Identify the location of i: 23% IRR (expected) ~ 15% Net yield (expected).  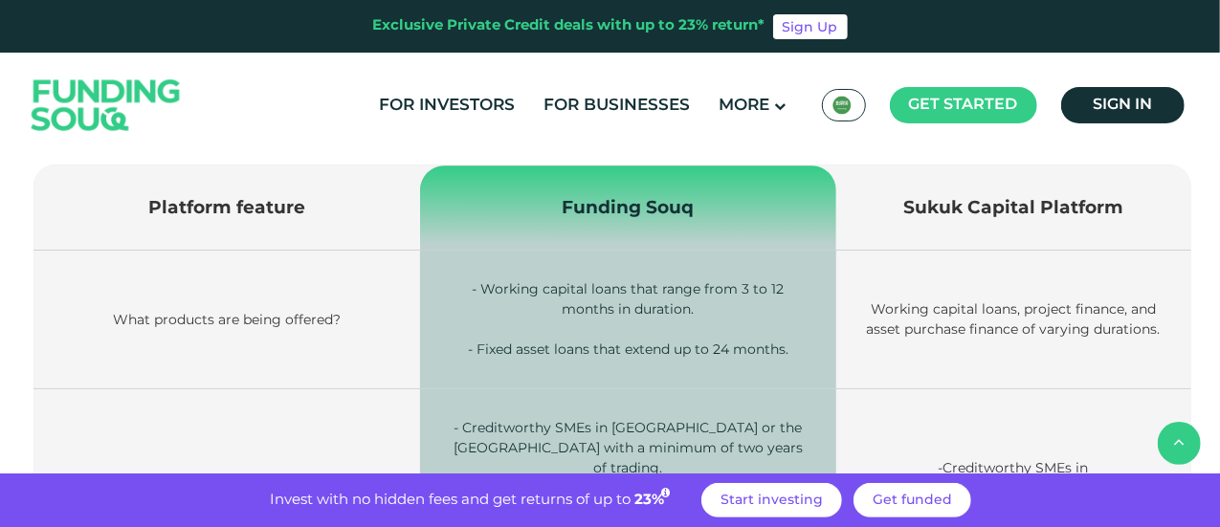
(665, 493).